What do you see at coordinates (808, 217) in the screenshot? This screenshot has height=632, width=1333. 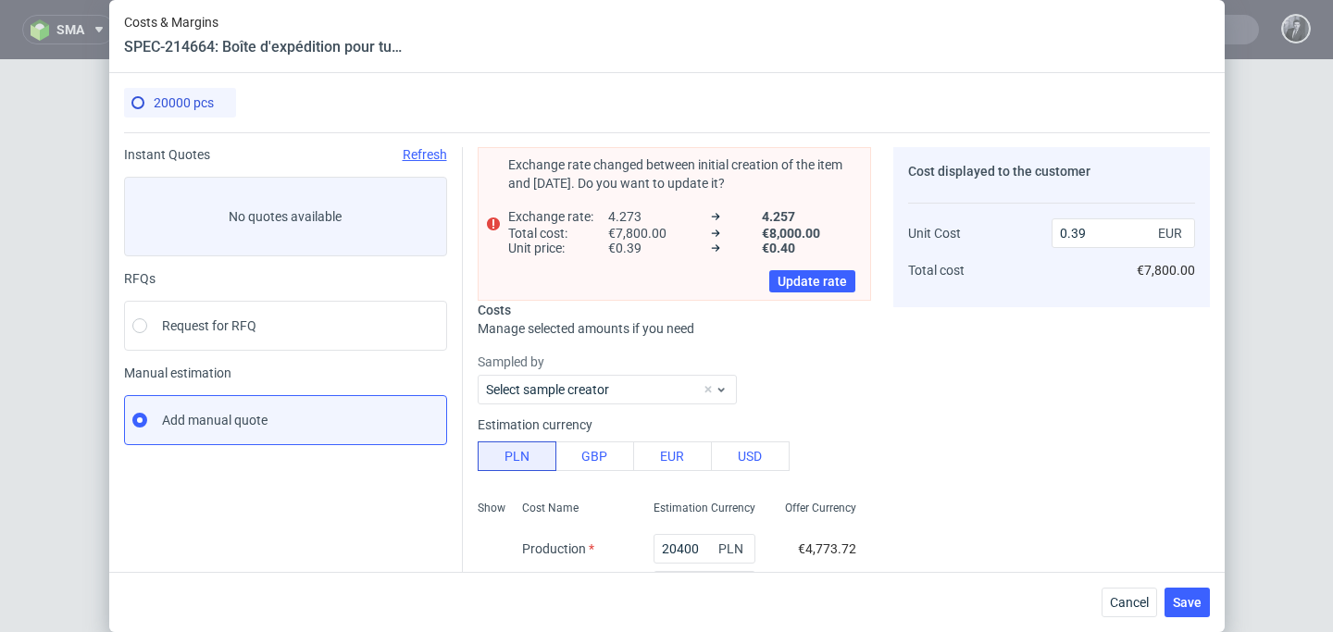 I see `span: 4.257` at bounding box center [808, 217].